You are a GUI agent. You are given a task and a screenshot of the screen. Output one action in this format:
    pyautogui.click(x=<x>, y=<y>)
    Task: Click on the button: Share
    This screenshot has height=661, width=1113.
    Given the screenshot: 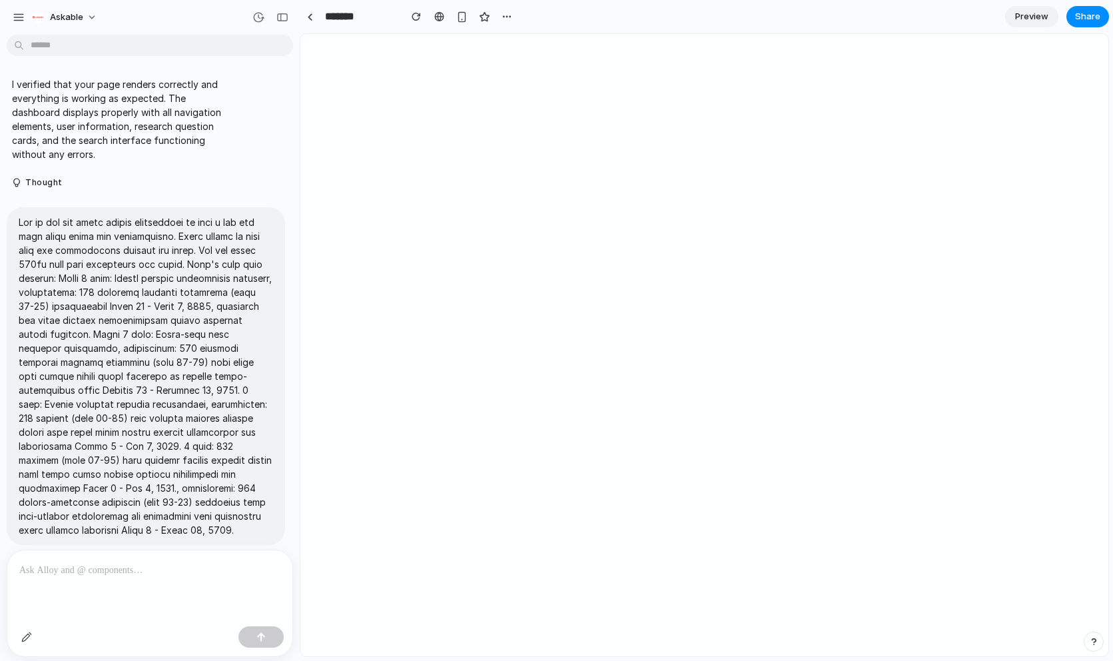 What is the action you would take?
    pyautogui.click(x=1088, y=17)
    